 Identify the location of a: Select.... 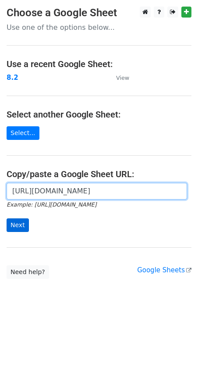
(23, 133).